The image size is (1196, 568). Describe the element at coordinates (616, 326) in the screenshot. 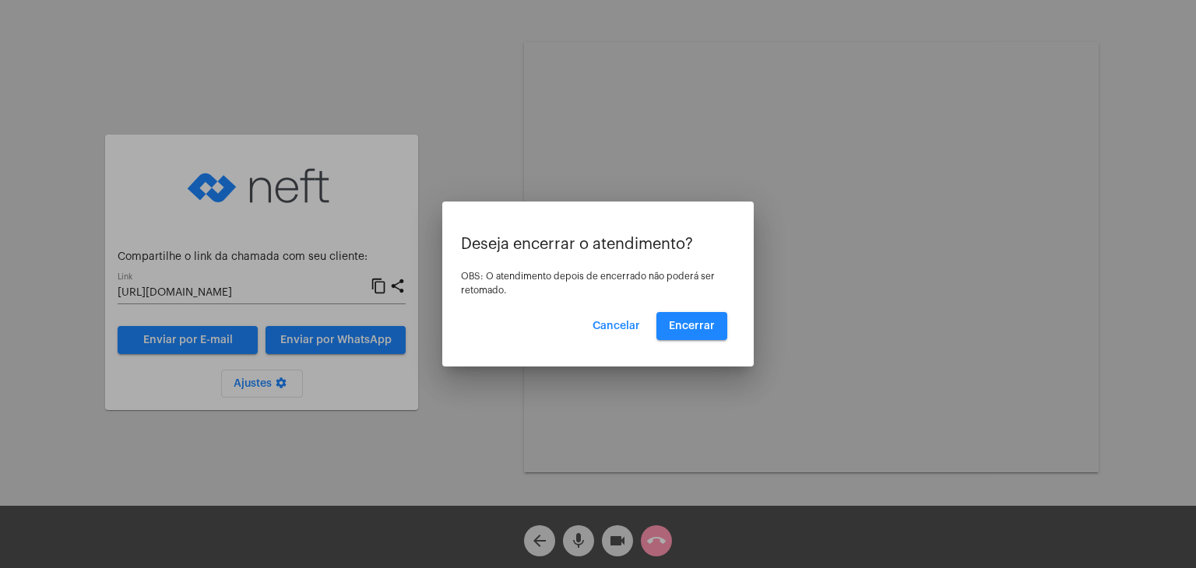

I see `span: Cancelar` at that location.